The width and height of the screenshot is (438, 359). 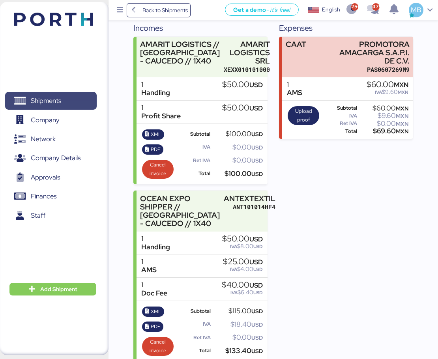 I want to click on span: Approvals, so click(x=45, y=177).